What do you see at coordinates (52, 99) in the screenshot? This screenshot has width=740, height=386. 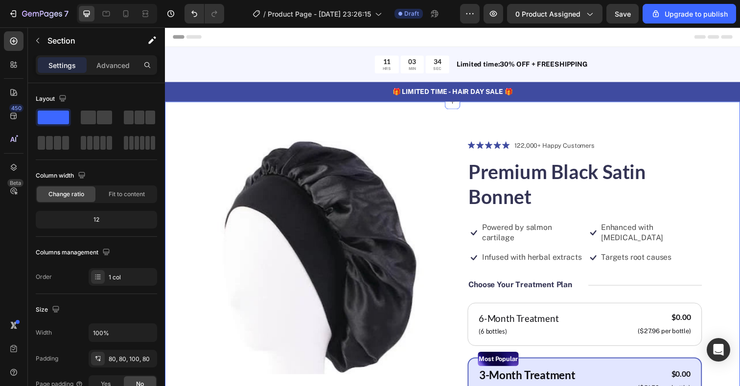 I see `div: Layout` at bounding box center [52, 99].